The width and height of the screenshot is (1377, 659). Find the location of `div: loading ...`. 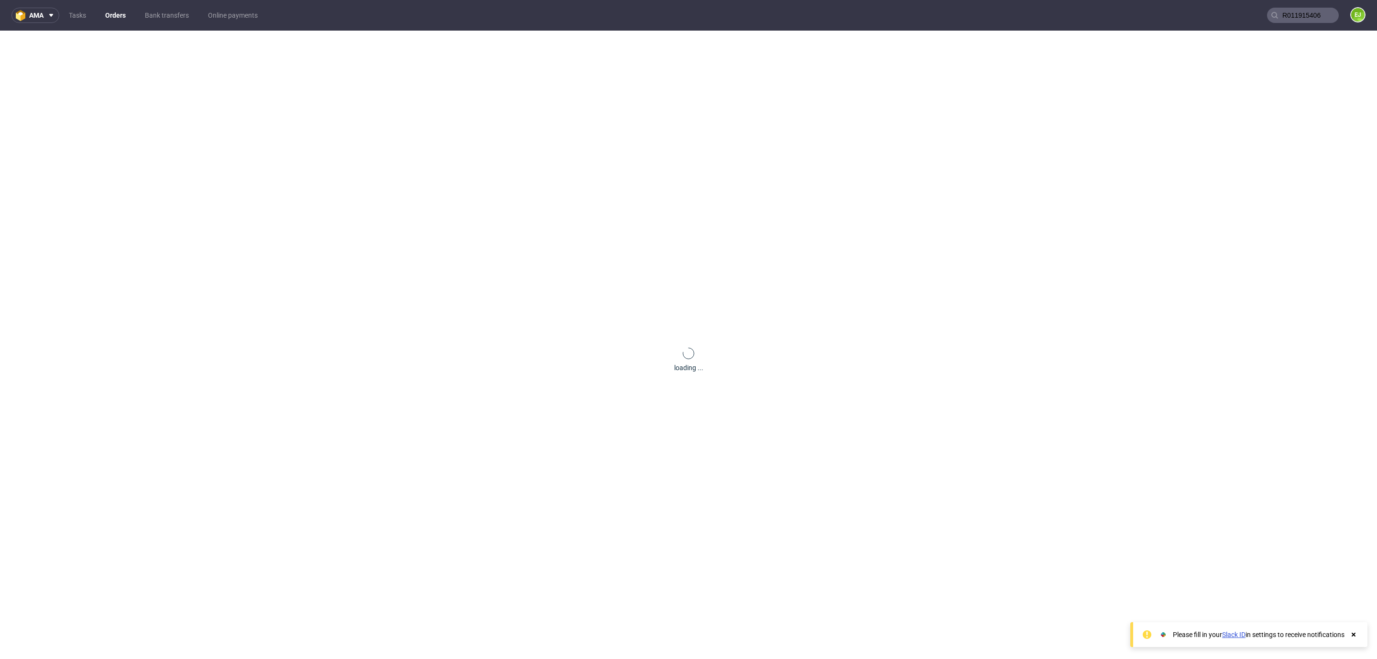

div: loading ... is located at coordinates (688, 368).